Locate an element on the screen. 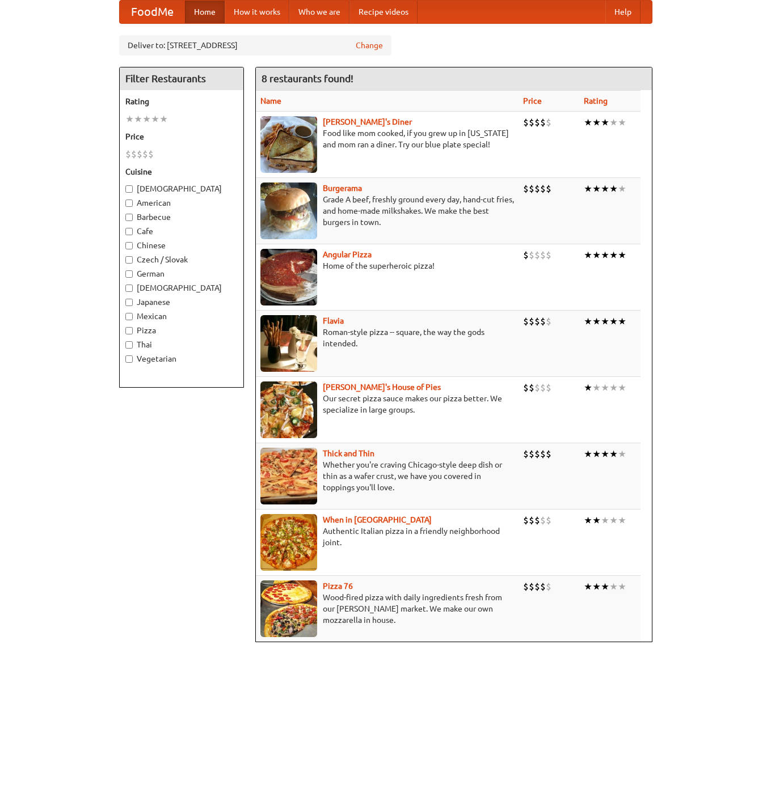  a: Help is located at coordinates (623, 12).